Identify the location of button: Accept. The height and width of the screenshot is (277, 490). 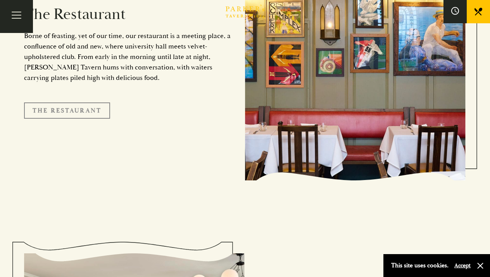
(462, 265).